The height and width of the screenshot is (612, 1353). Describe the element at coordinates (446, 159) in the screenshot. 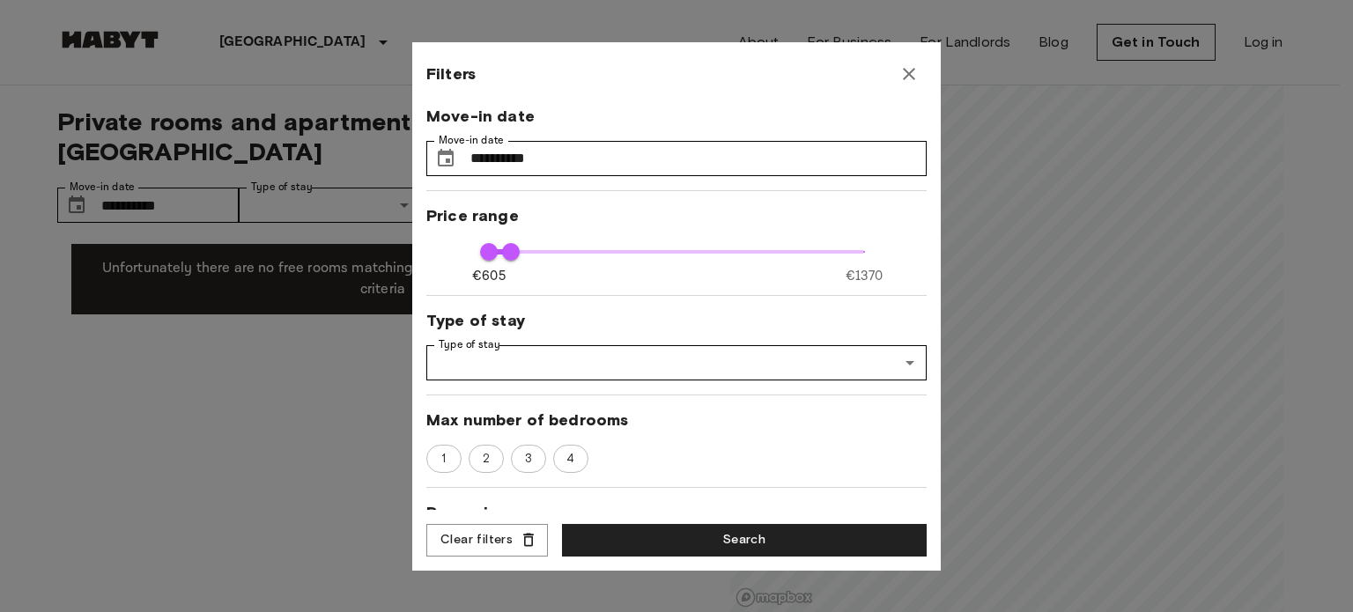

I see `button: Choose date, selected date is 1 Oct 2025` at that location.